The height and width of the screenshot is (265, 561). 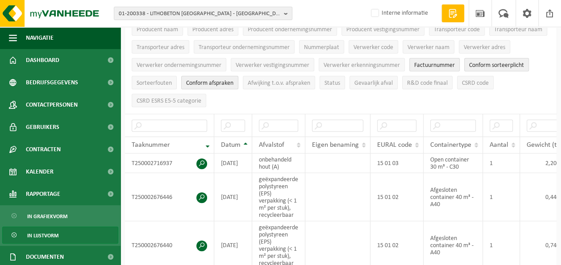 What do you see at coordinates (43, 150) in the screenshot?
I see `span: Contracten` at bounding box center [43, 150].